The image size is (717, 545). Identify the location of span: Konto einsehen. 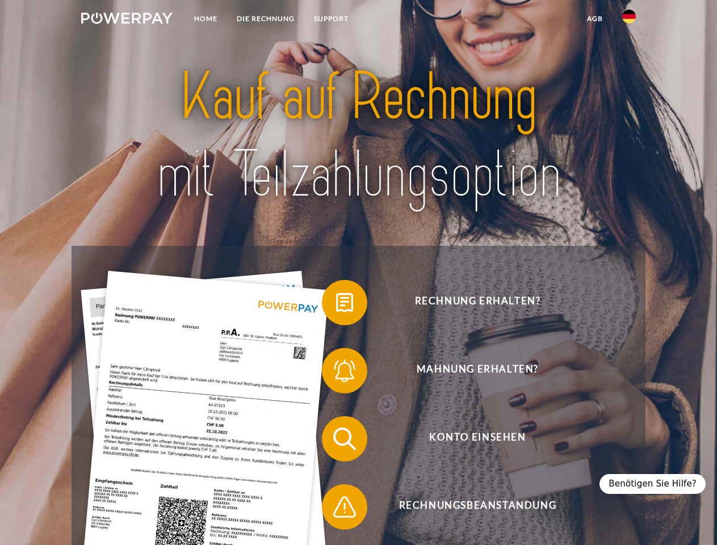
(477, 439).